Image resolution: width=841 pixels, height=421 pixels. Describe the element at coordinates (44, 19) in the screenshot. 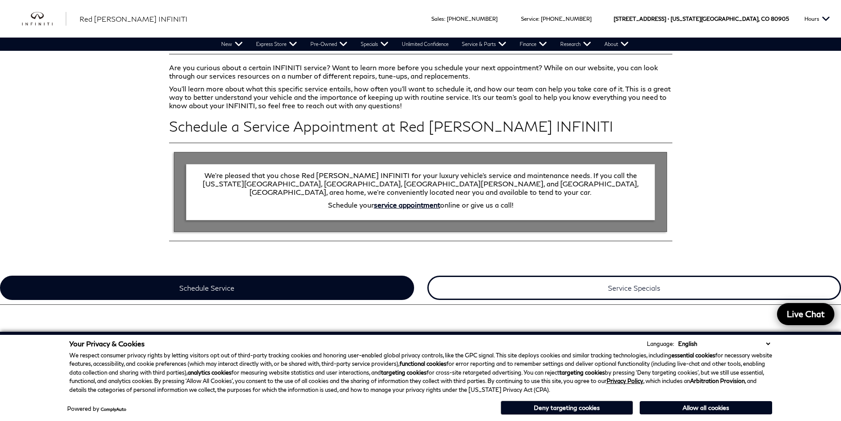

I see `a: infiniti` at that location.